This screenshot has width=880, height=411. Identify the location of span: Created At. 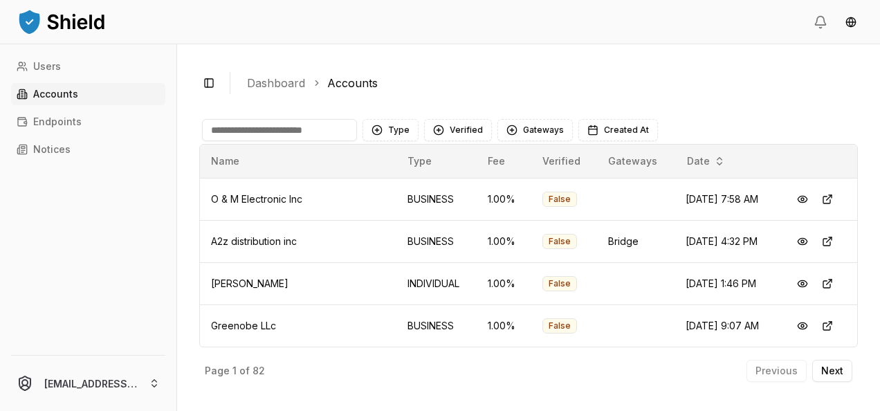
(626, 130).